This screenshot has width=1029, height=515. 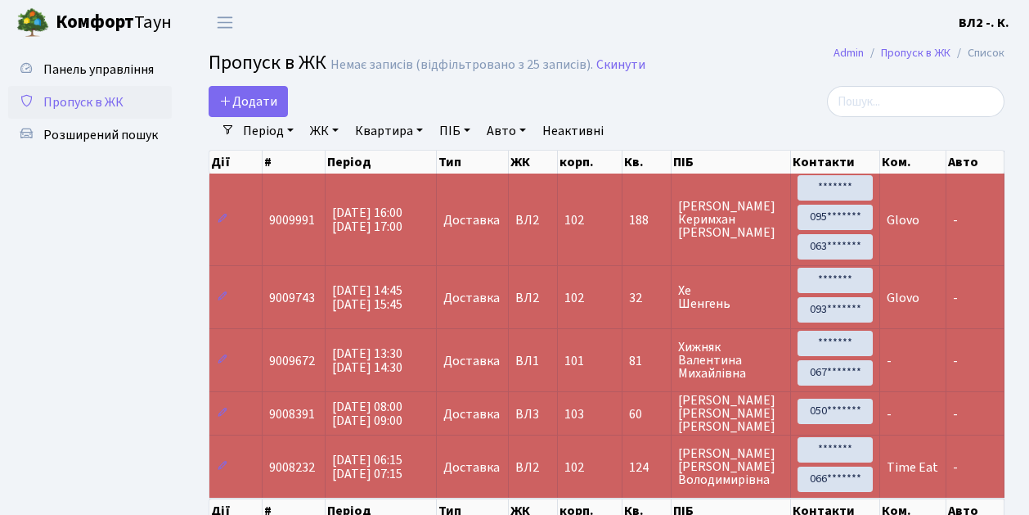 What do you see at coordinates (647, 162) in the screenshot?
I see `th: Кв.` at bounding box center [647, 162].